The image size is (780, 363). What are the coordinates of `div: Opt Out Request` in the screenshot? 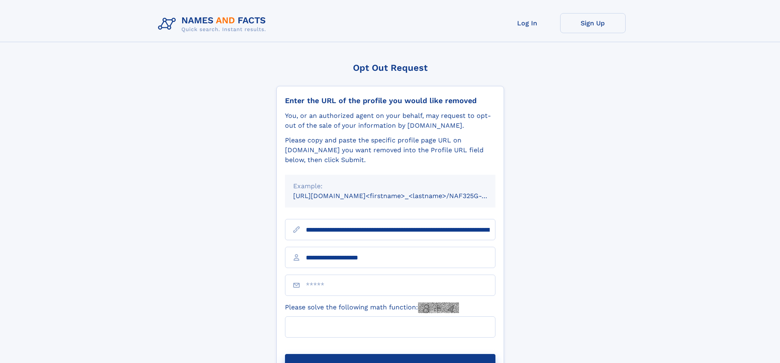 It's located at (390, 68).